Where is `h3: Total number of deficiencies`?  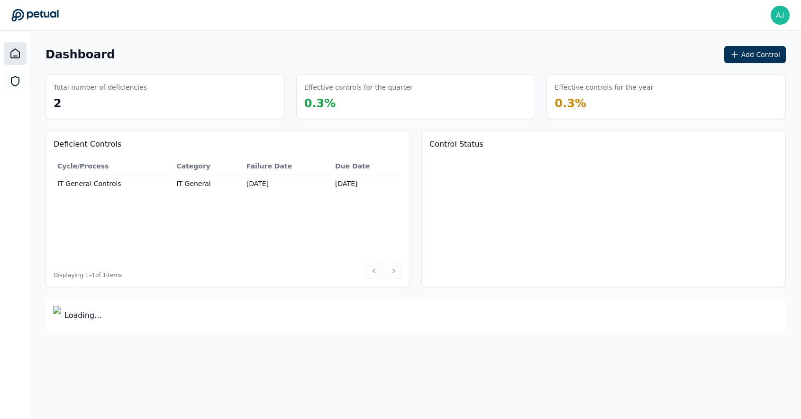 h3: Total number of deficiencies is located at coordinates (100, 87).